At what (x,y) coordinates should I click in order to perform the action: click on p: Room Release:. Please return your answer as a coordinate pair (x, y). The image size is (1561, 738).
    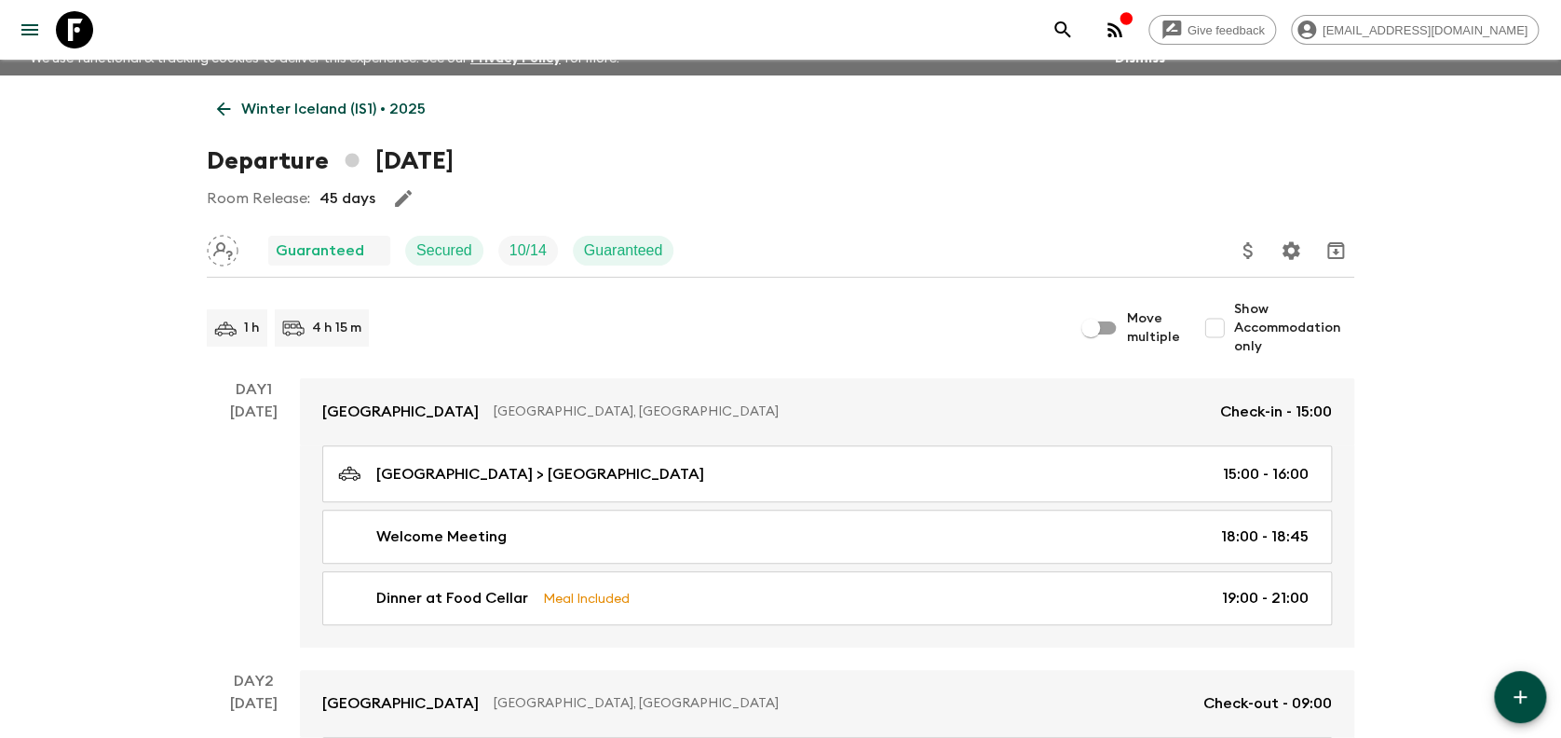
    Looking at the image, I should click on (258, 198).